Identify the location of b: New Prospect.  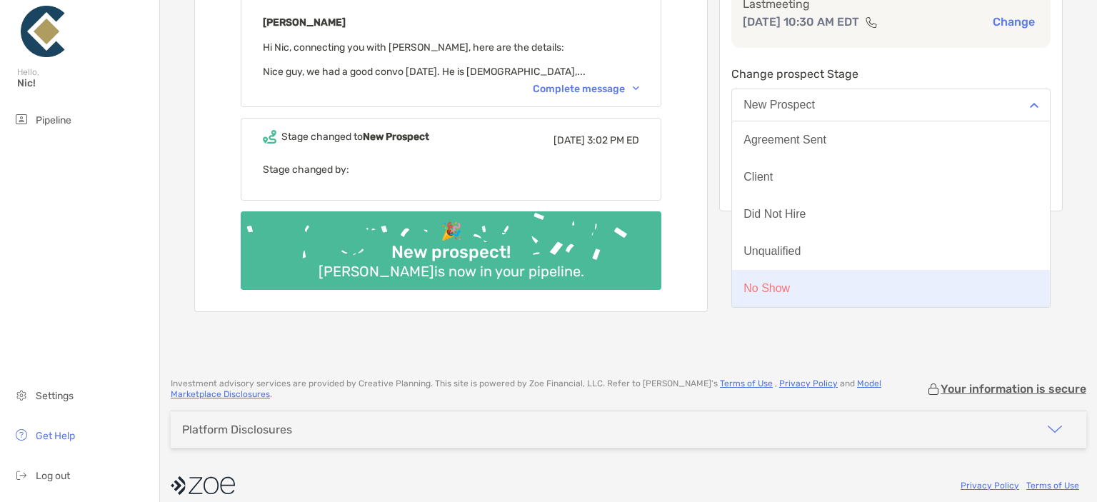
(396, 136).